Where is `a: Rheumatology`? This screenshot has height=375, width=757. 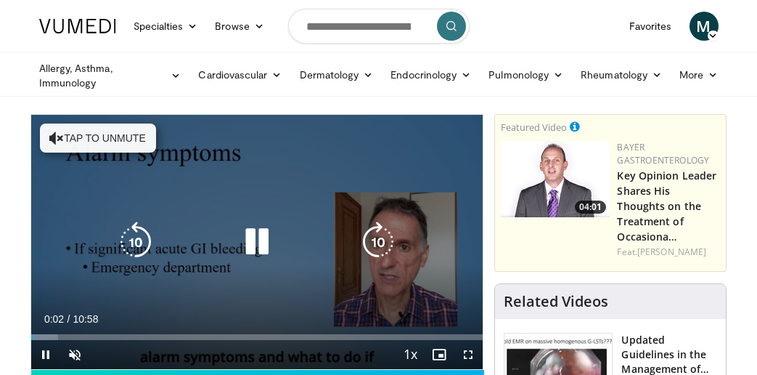
a: Rheumatology is located at coordinates (622, 75).